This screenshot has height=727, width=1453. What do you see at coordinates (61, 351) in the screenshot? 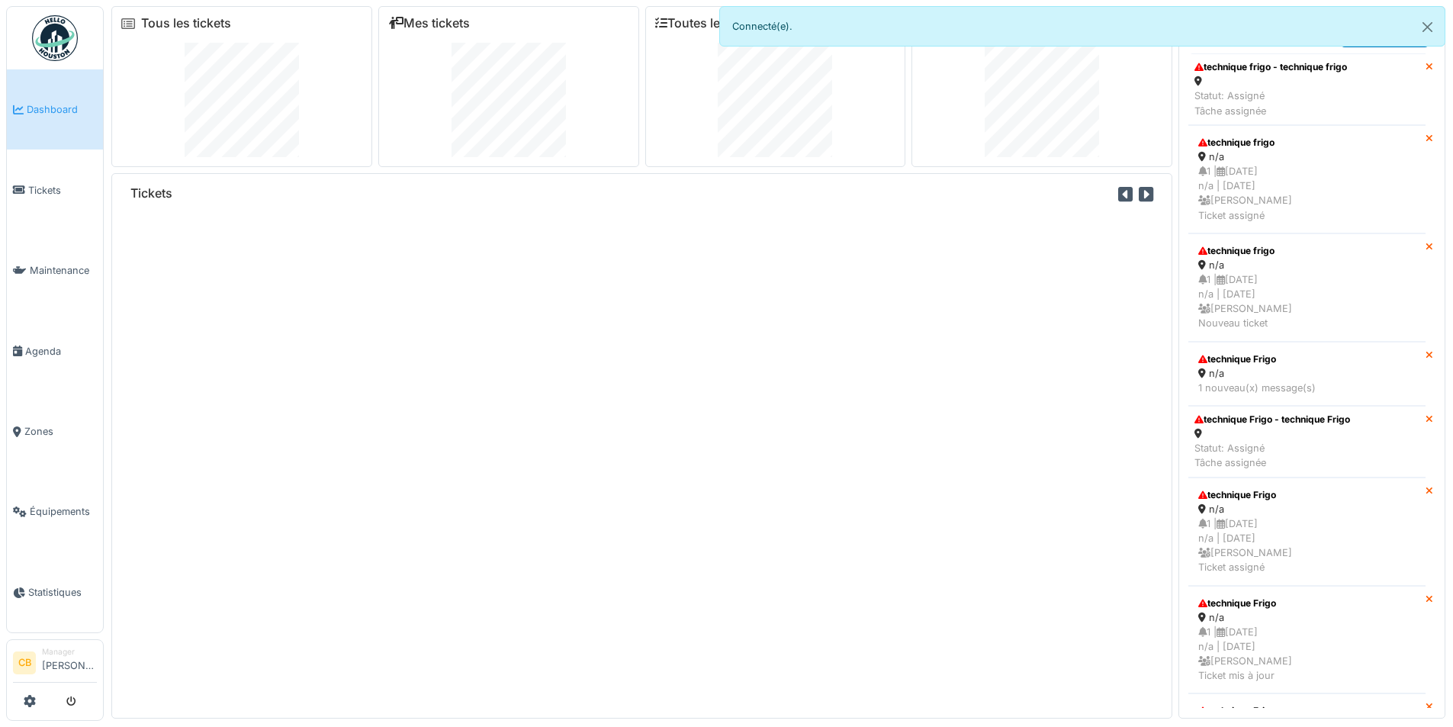
I see `span: Agenda` at bounding box center [61, 351].